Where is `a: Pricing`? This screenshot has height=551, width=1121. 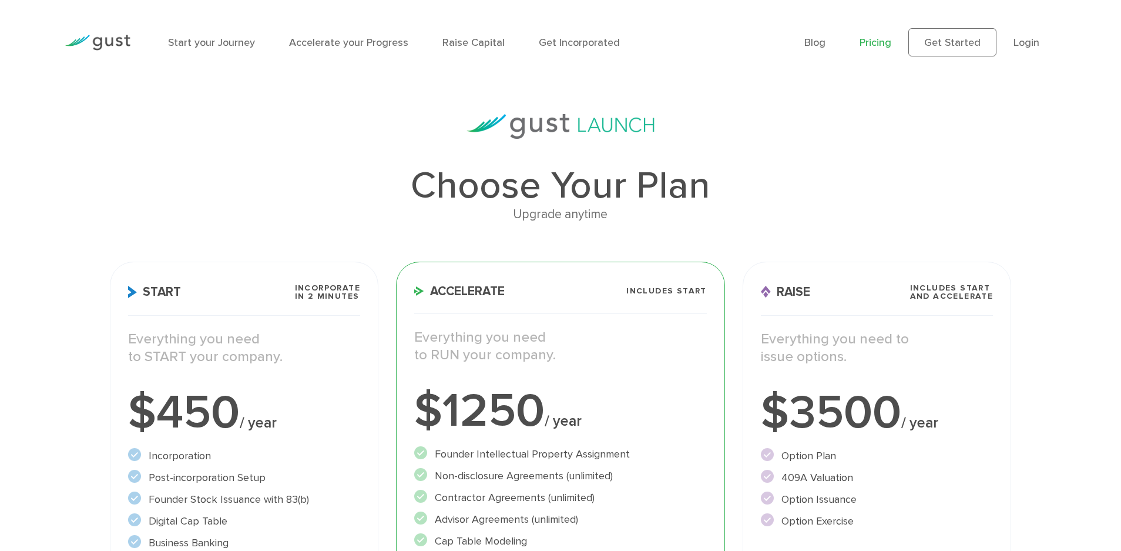
a: Pricing is located at coordinates (876, 42).